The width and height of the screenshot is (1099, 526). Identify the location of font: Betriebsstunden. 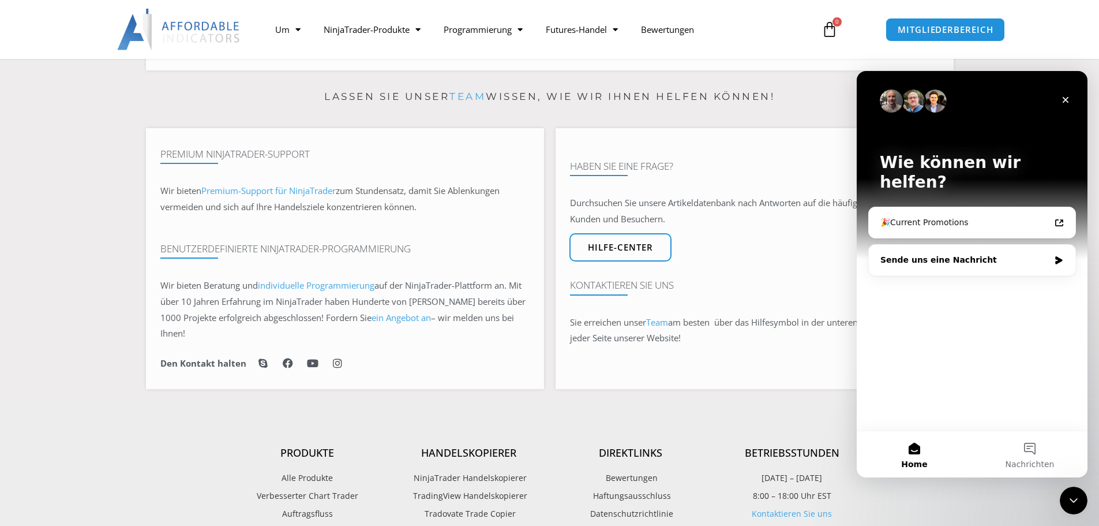
(792, 452).